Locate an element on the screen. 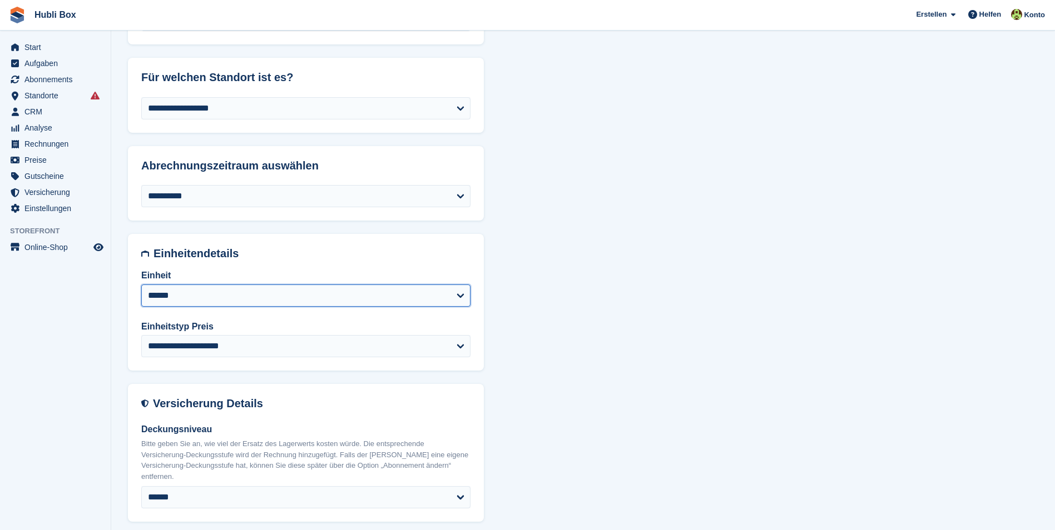 This screenshot has height=530, width=1055. span: Gutscheine is located at coordinates (58, 176).